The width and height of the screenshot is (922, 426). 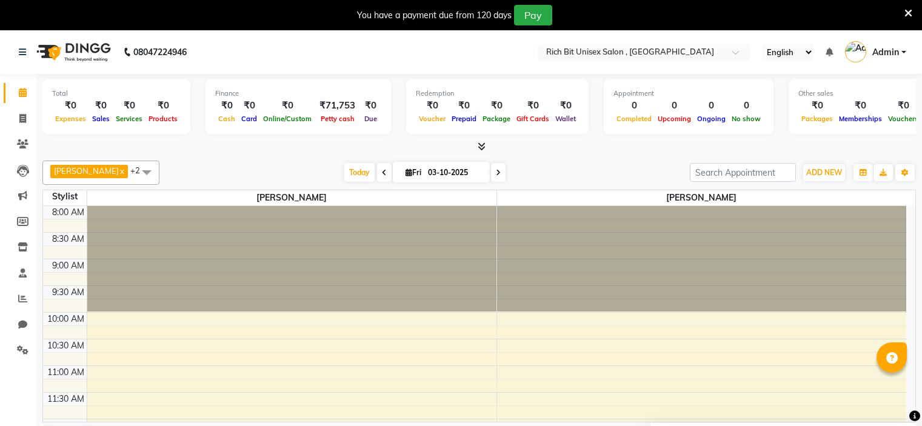 I want to click on span: Vouchers, so click(x=903, y=119).